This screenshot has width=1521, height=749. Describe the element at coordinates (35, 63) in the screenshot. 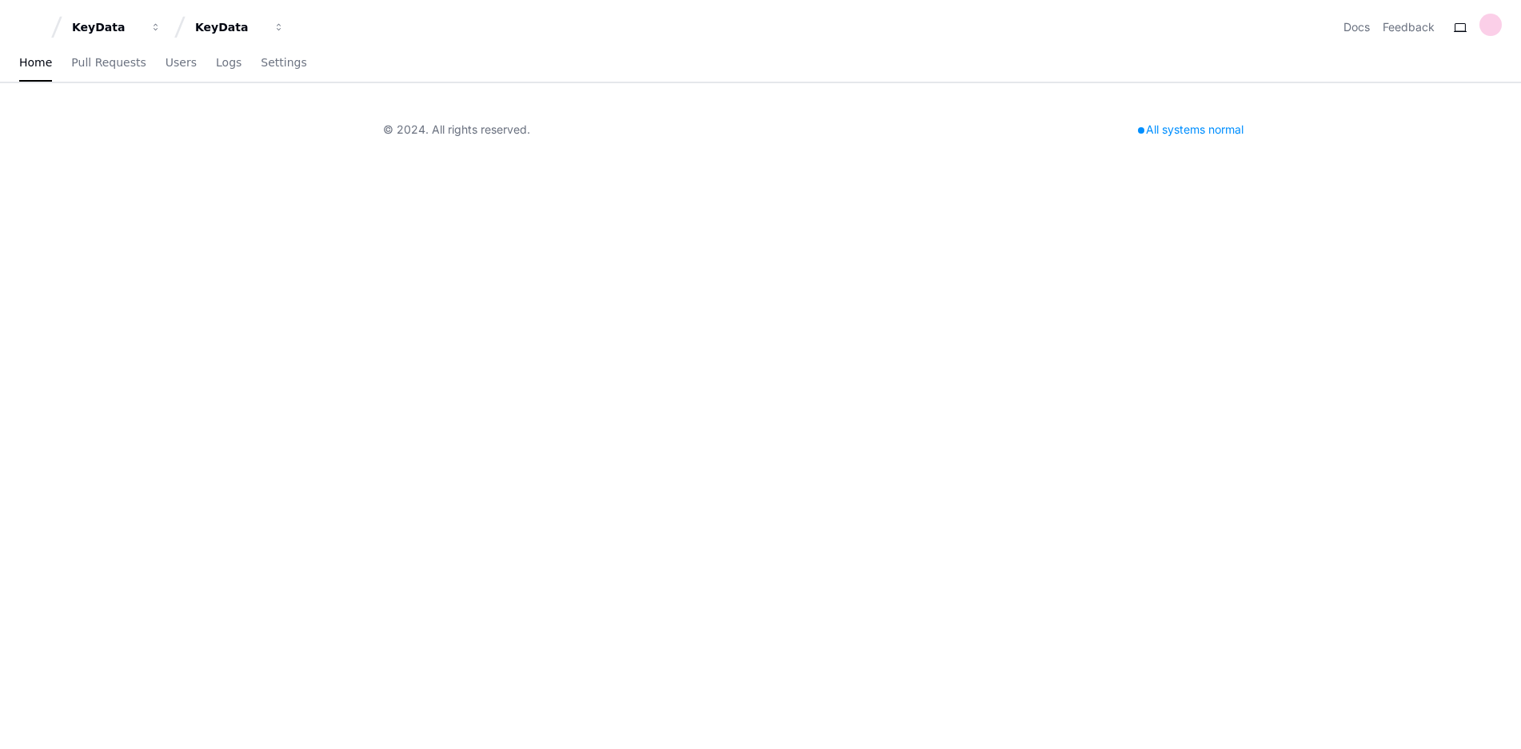

I see `a: Home` at that location.